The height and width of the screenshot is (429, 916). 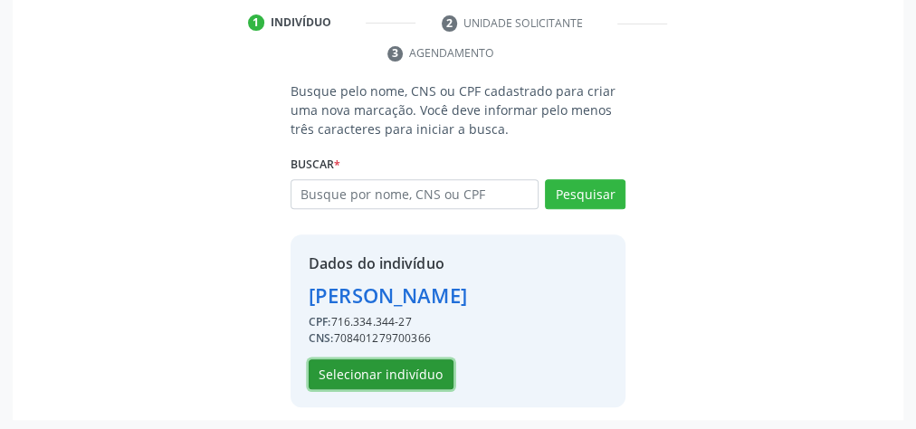 I want to click on p: Busque pelo nome, CNS ou CPF cadastrado para criar uma nova marcação. Você deve informar pelo men..., so click(x=458, y=110).